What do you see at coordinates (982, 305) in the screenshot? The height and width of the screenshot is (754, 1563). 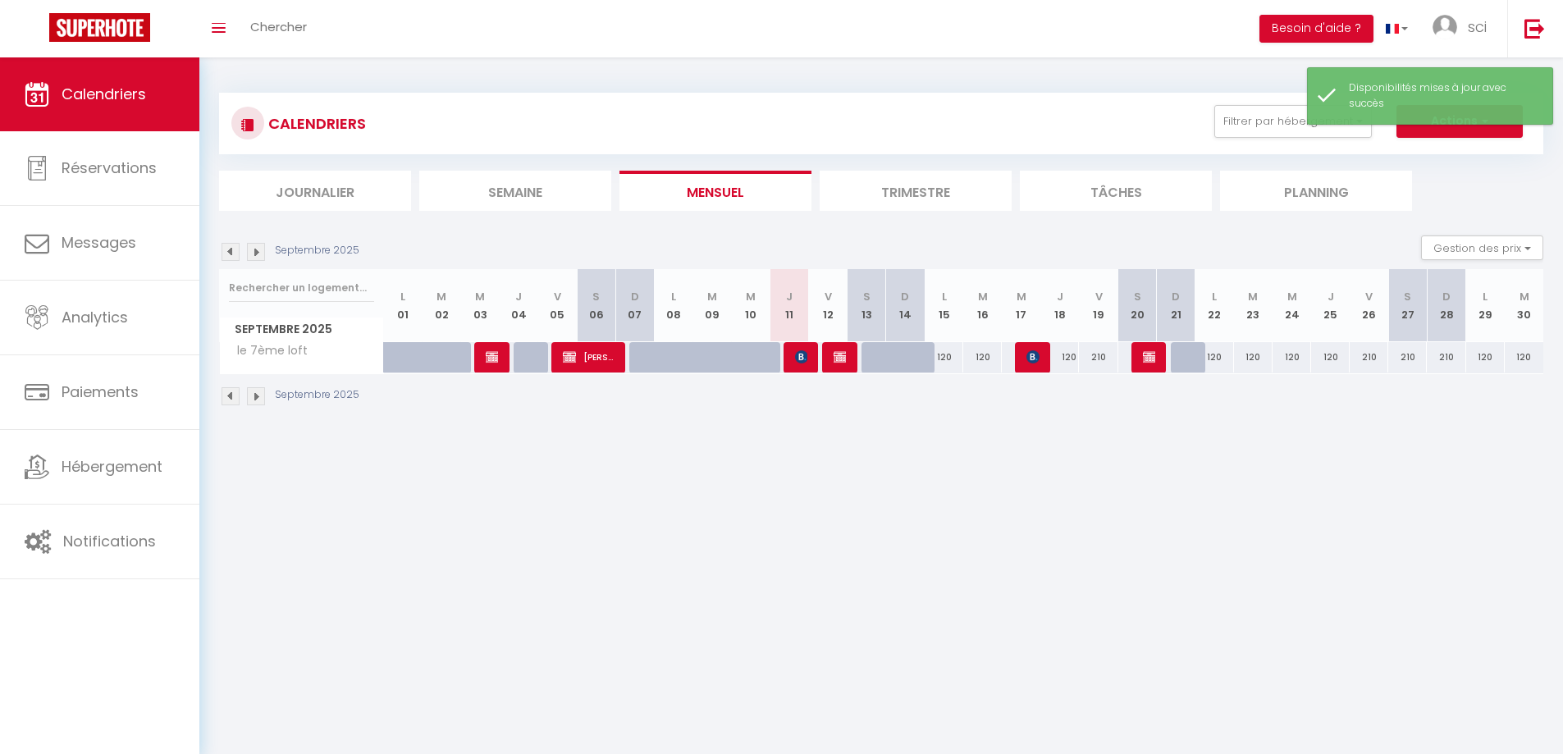 I see `th: 16` at bounding box center [982, 305].